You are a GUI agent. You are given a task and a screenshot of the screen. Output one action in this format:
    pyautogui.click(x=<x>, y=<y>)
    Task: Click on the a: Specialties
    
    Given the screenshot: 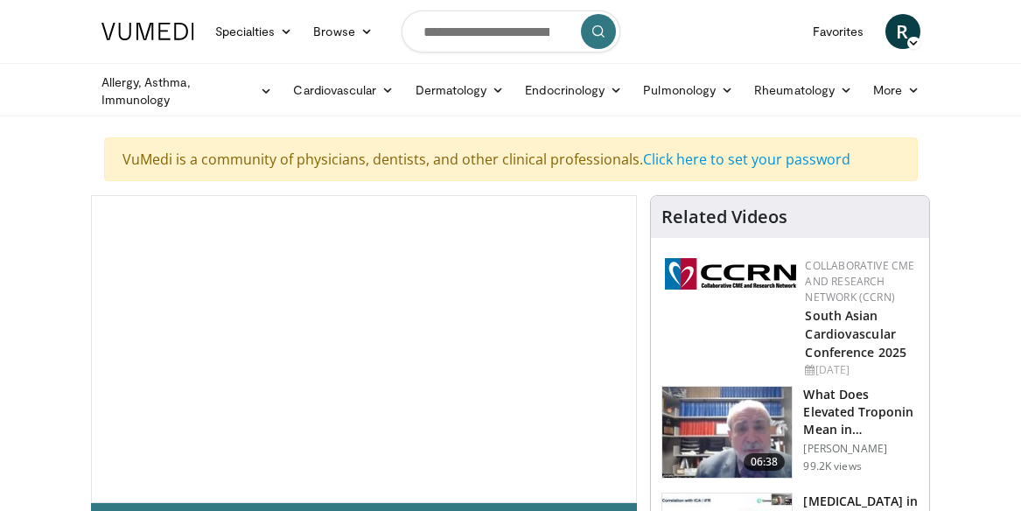 What is the action you would take?
    pyautogui.click(x=254, y=31)
    